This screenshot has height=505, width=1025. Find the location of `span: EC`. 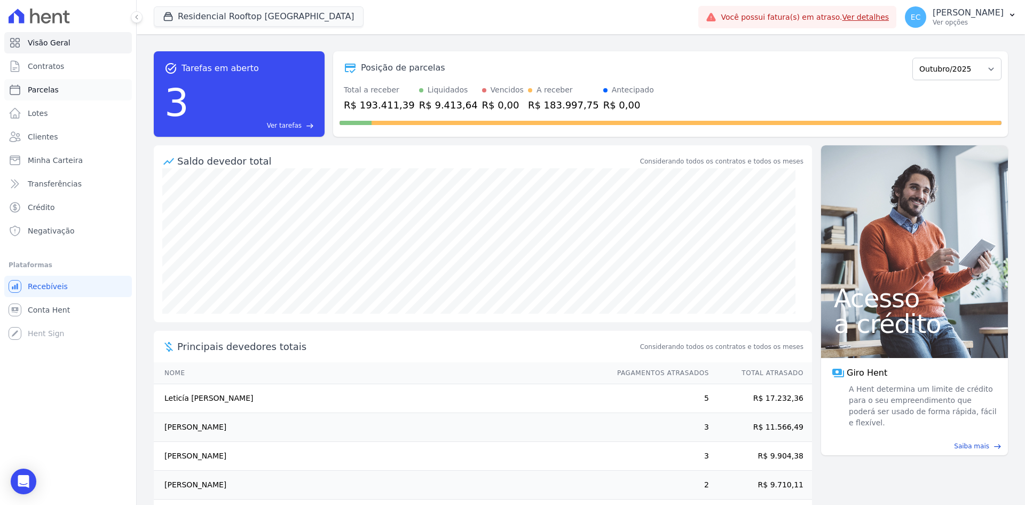

span: EC is located at coordinates (916, 17).